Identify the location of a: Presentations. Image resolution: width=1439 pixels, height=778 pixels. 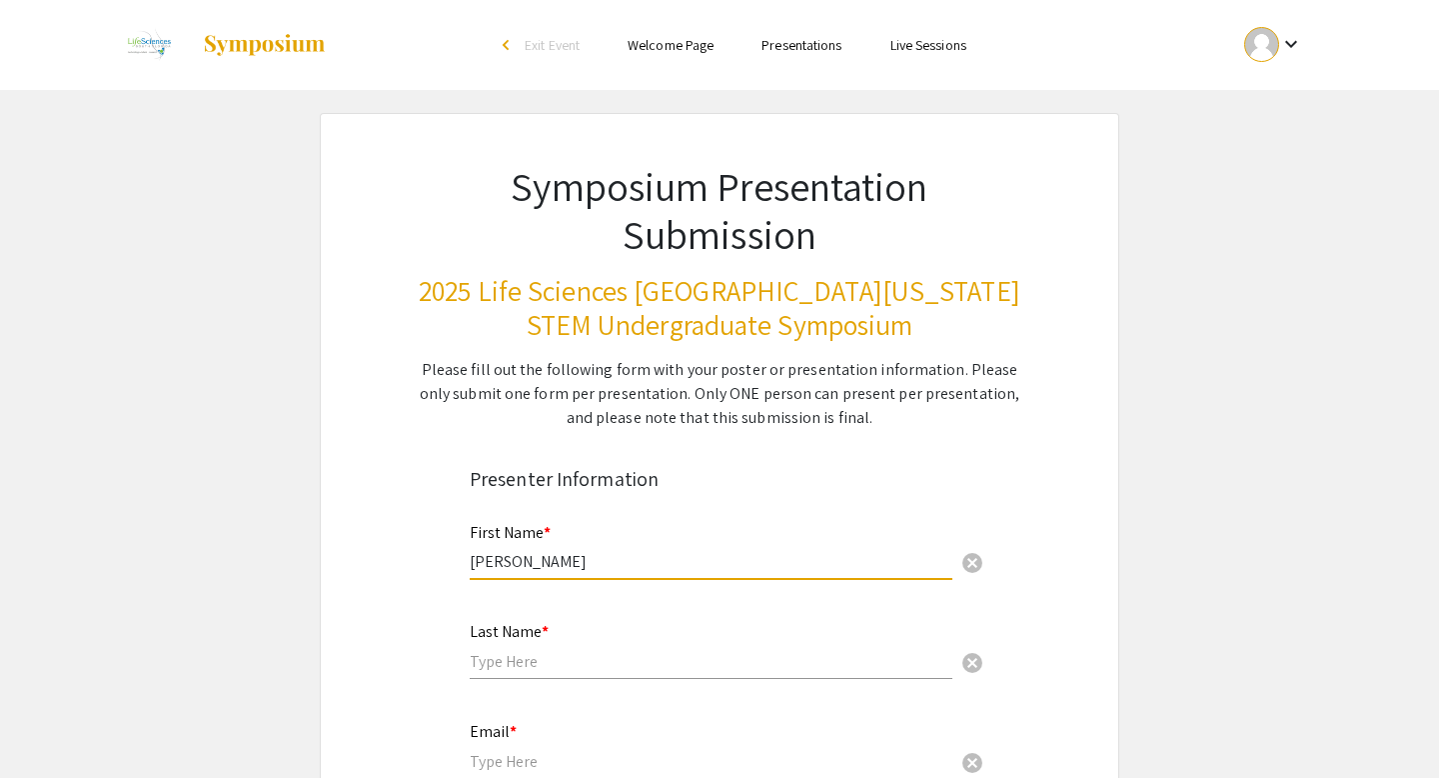
(802, 45).